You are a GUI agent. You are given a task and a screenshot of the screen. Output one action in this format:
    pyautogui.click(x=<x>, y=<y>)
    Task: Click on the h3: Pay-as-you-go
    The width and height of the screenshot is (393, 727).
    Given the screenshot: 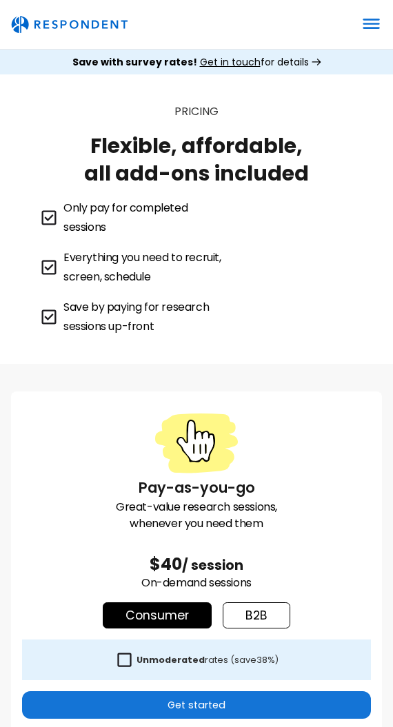 What is the action you would take?
    pyautogui.click(x=196, y=488)
    